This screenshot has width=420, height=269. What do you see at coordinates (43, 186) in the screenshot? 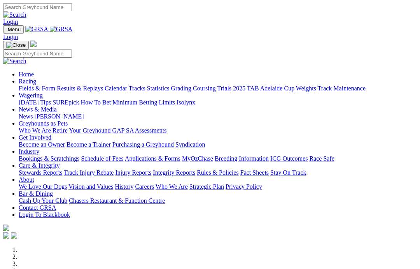
I see `a: We Love Our Dogs` at bounding box center [43, 186].